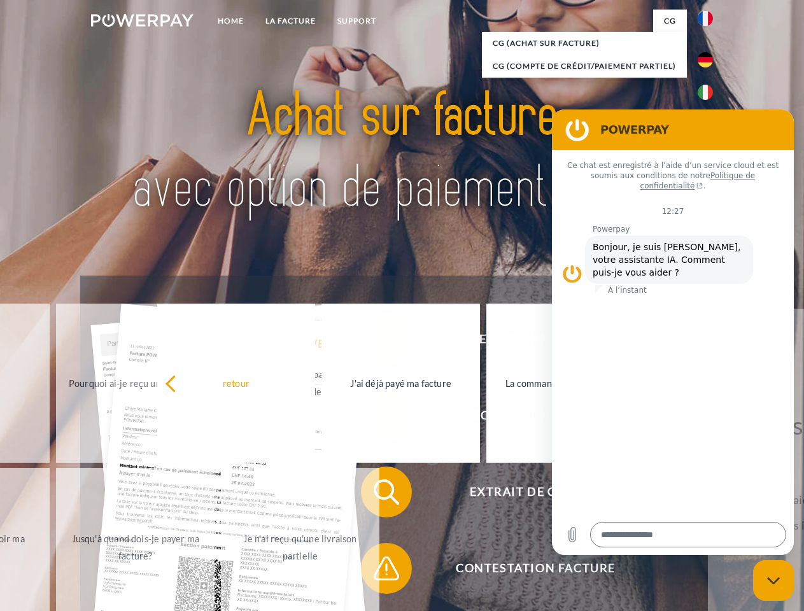 The width and height of the screenshot is (804, 611). Describe the element at coordinates (121, 66) in the screenshot. I see `p: Ce chat est enregistré à l’aide d’un service cloud et est soumis aux conditions de notre .` at that location.